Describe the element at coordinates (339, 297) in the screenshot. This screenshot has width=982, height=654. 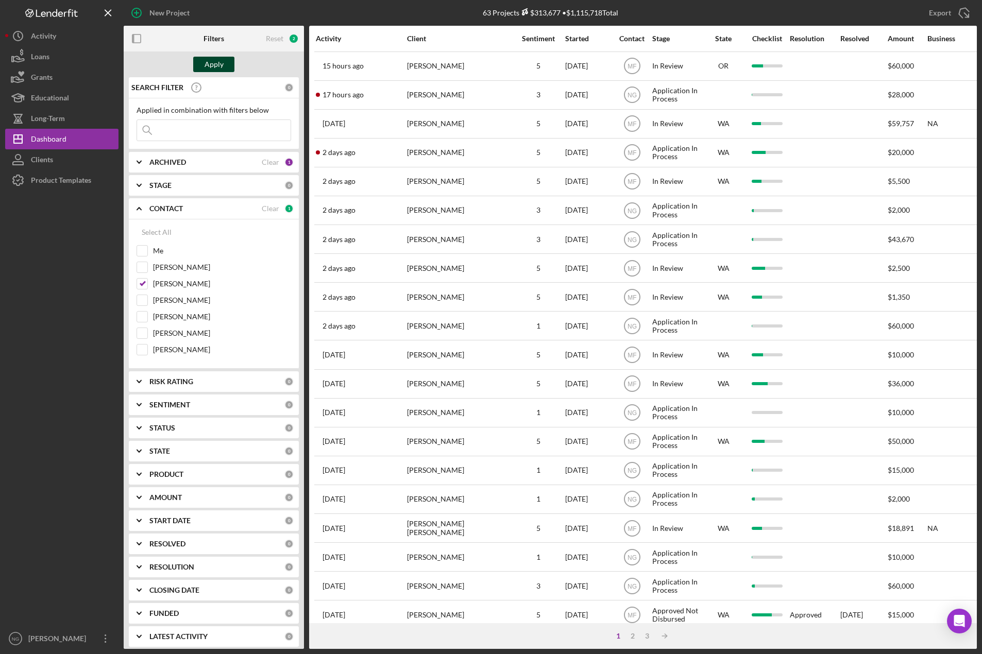
I see `time: 2025-10-06 18:59` at that location.